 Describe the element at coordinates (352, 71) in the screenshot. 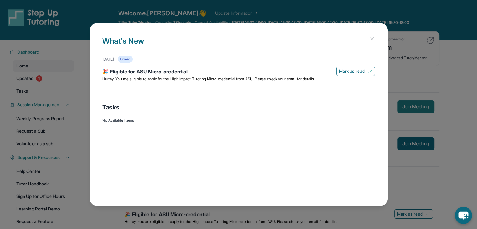

I see `span: Mark as read` at that location.